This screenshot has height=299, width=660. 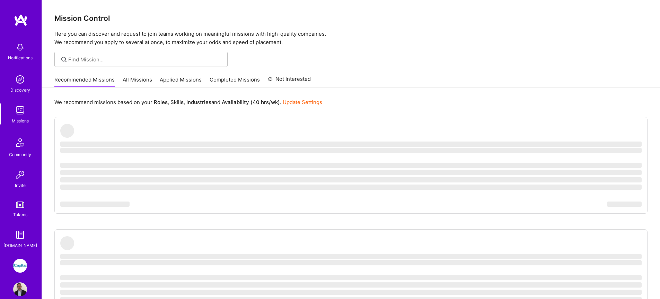 What do you see at coordinates (20, 154) in the screenshot?
I see `div: Community` at bounding box center [20, 154].